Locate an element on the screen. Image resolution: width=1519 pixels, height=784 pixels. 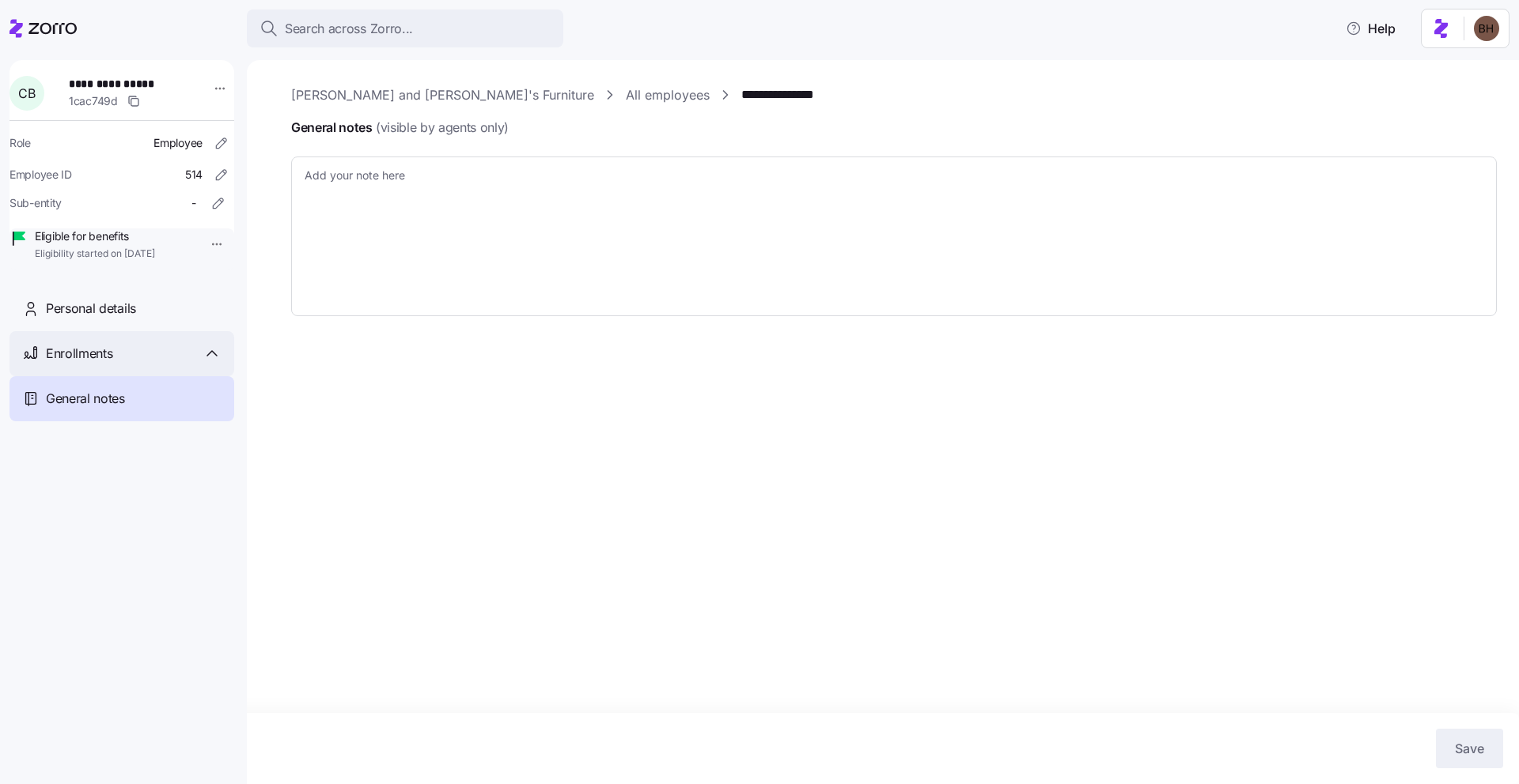
button: Search across Zorro... is located at coordinates (405, 28).